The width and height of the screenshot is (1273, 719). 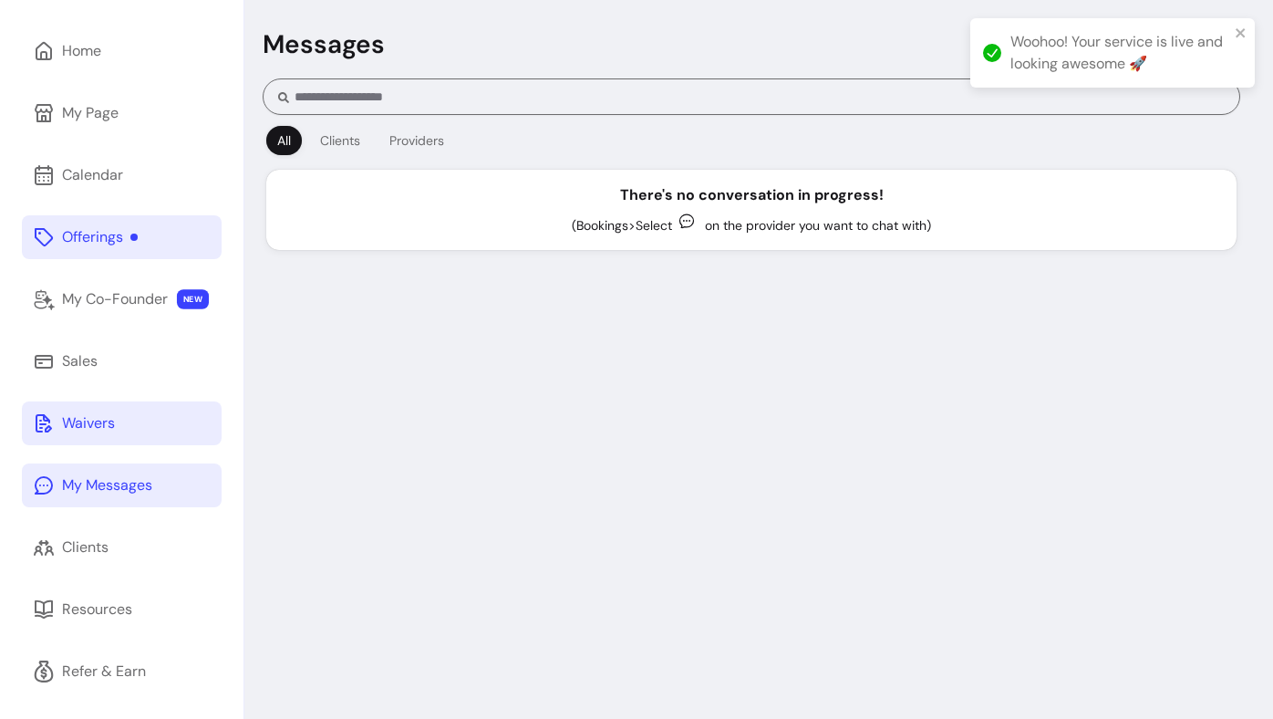 I want to click on div: Waivers, so click(x=88, y=423).